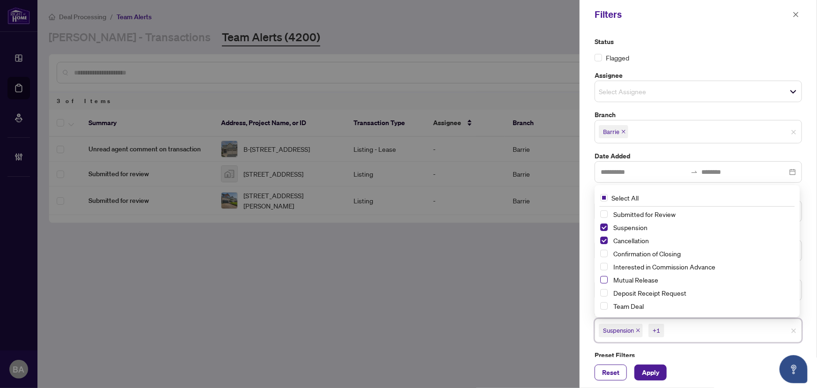 The width and height of the screenshot is (817, 388). Describe the element at coordinates (604, 227) in the screenshot. I see `span: Select Suspension` at that location.